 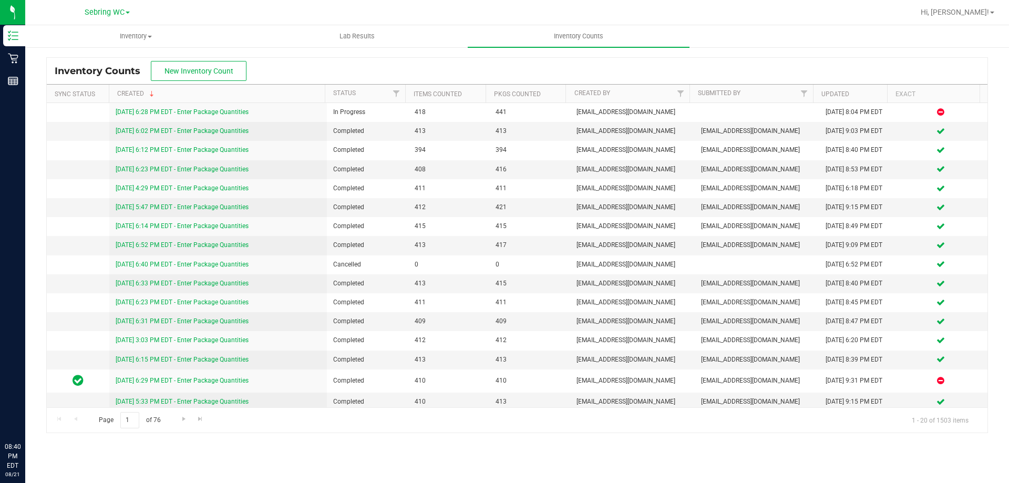 What do you see at coordinates (449, 112) in the screenshot?
I see `span: 418` at bounding box center [449, 112].